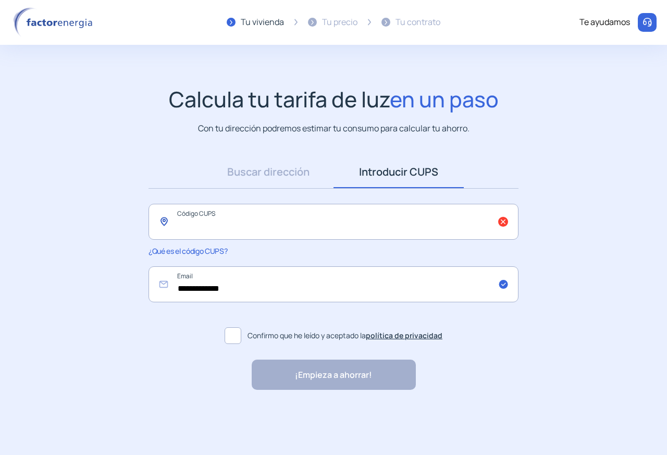 The width and height of the screenshot is (667, 455). I want to click on img: logo factor, so click(55, 22).